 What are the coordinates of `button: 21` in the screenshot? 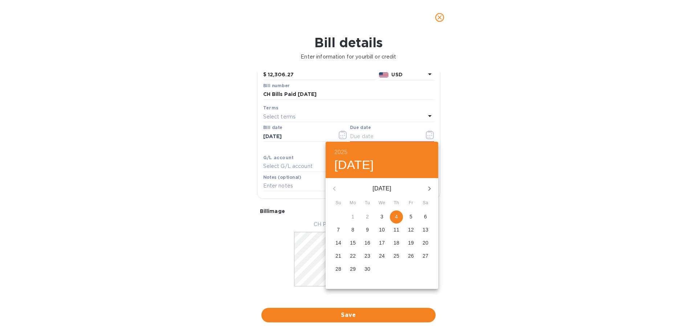 It's located at (338, 256).